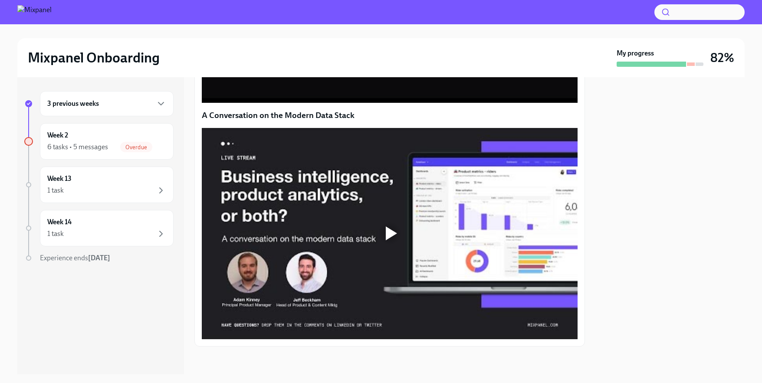 This screenshot has width=762, height=383. I want to click on span: Overdue, so click(136, 147).